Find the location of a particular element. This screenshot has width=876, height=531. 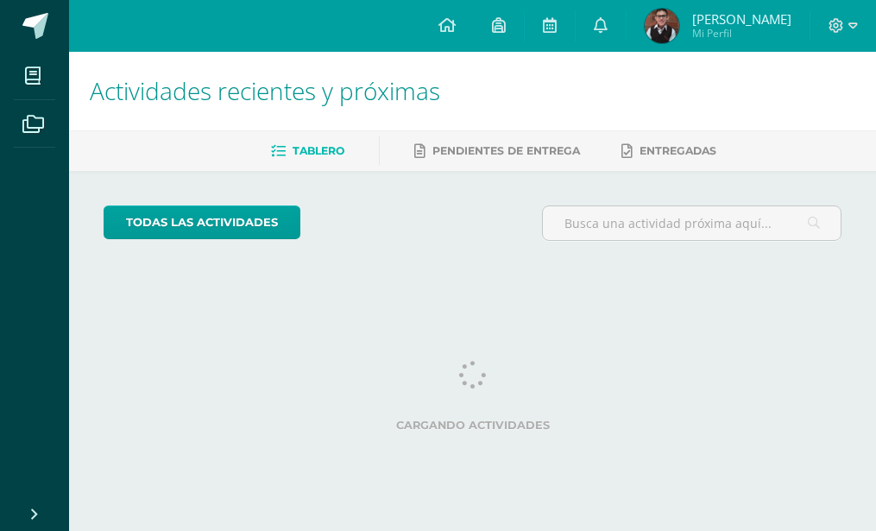

span: Tablero is located at coordinates (318, 150).